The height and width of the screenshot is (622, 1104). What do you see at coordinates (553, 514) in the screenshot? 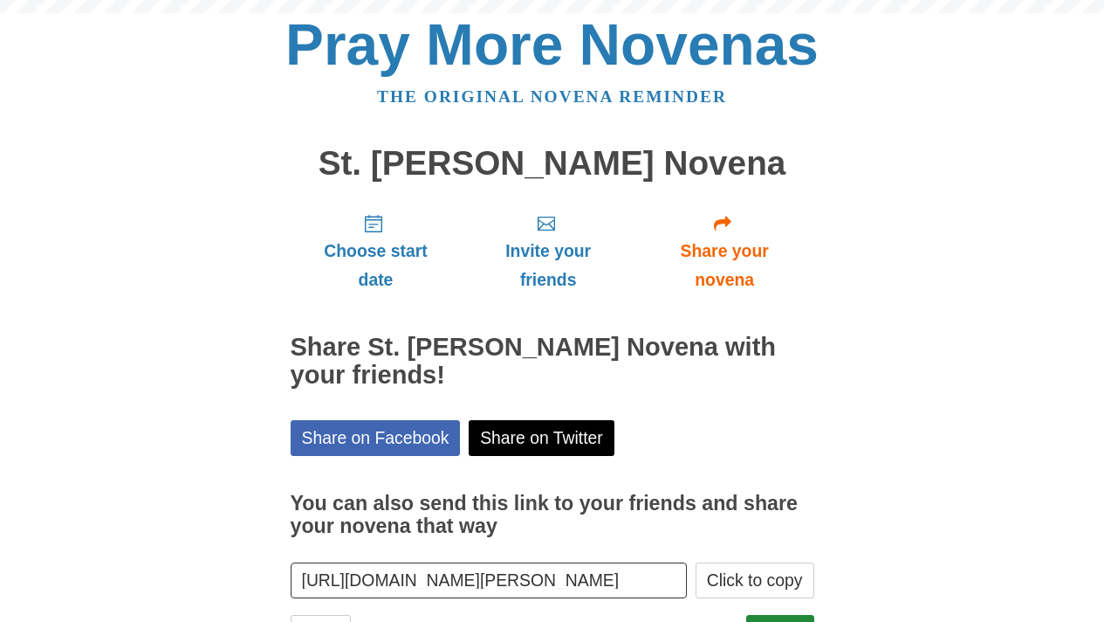
I see `h3: You can also send this link to your friends and share your novena that way` at bounding box center [553, 514].